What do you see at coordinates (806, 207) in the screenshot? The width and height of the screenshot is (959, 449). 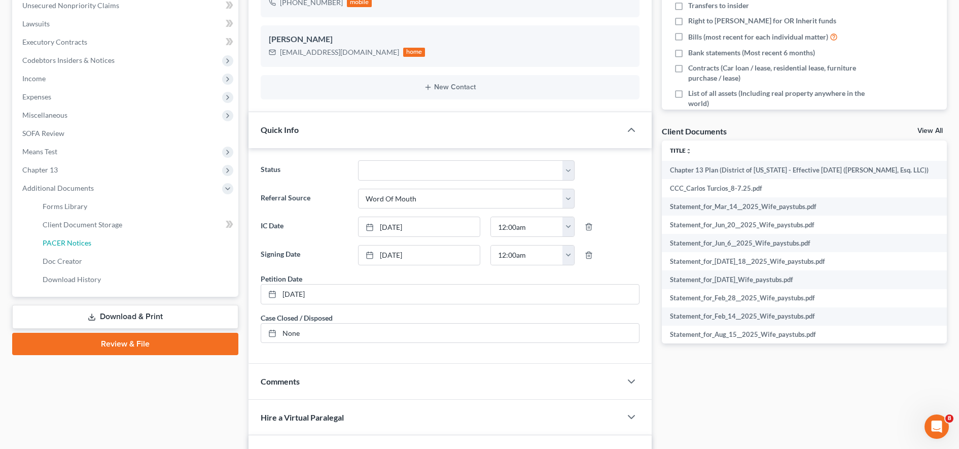 I see `td: Statement_for_Mar_14__2025_Wife_paystubs.pdf` at bounding box center [806, 207].